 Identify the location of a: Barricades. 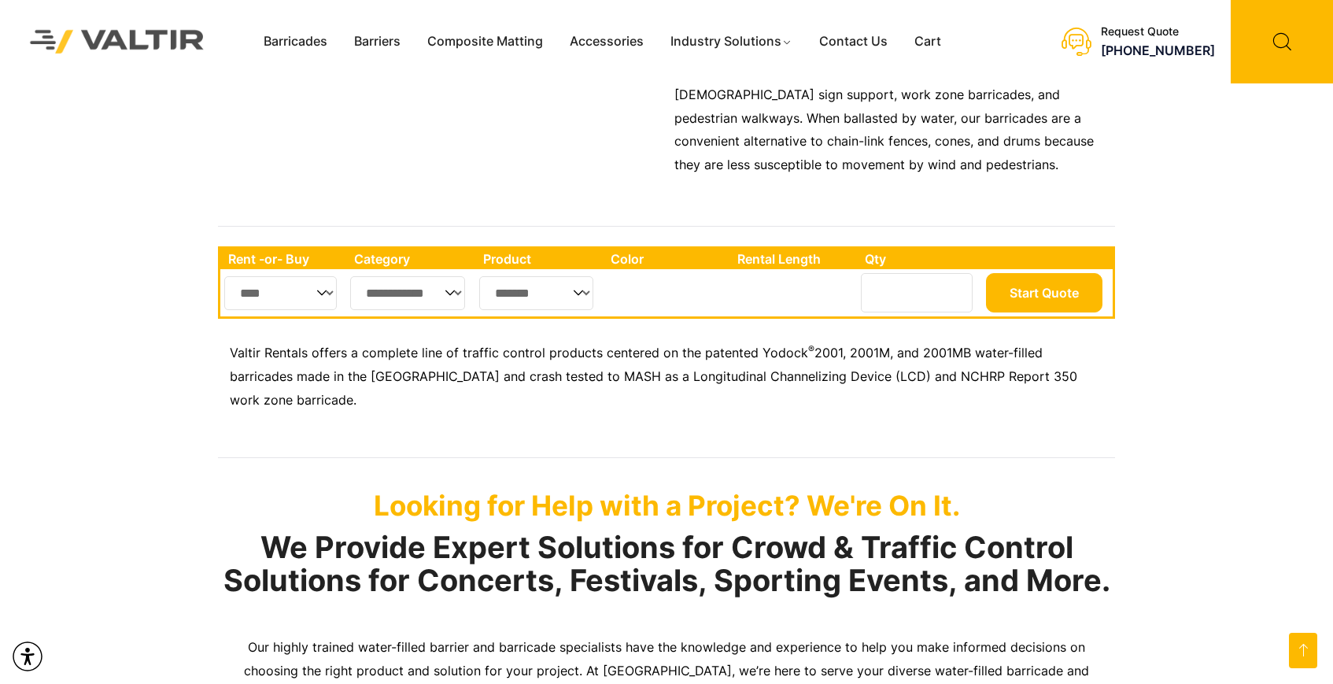
(295, 42).